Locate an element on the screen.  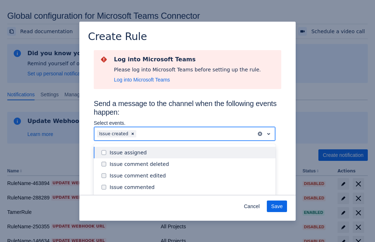
div: Issue created is located at coordinates (113, 134).